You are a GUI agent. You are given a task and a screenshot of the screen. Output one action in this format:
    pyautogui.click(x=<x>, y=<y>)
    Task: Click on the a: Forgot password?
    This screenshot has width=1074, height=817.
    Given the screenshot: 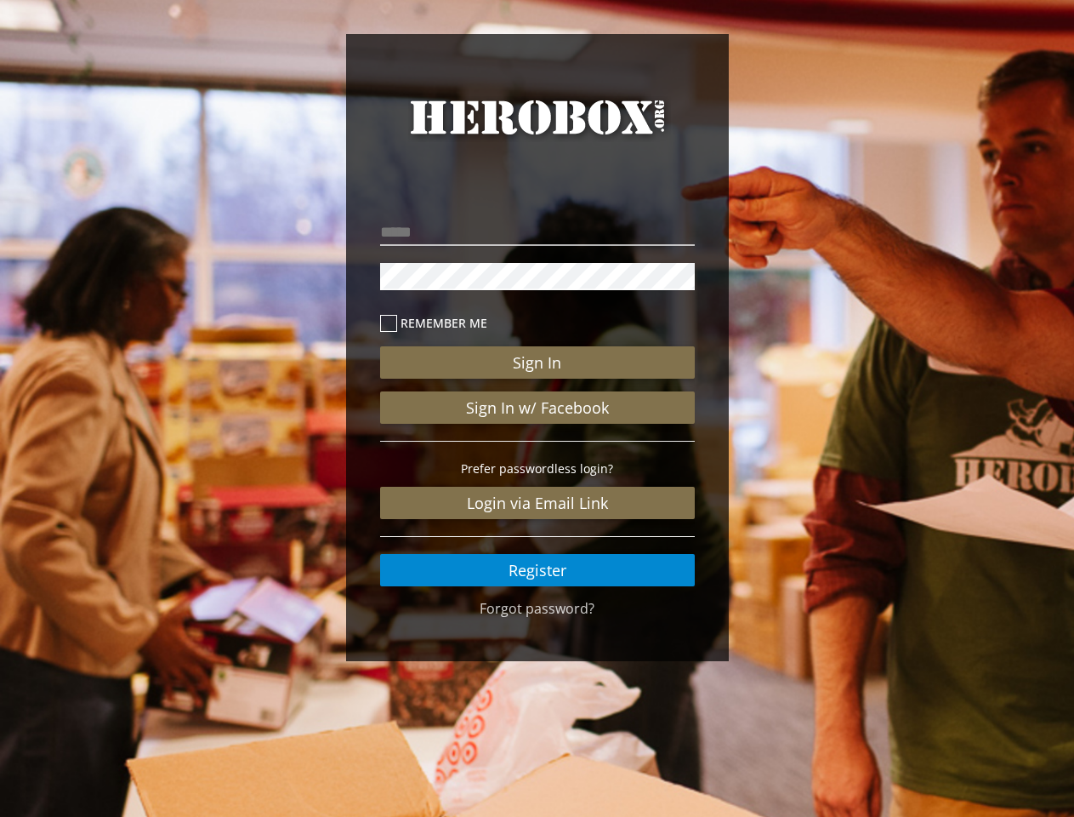 What is the action you would take?
    pyautogui.click(x=537, y=608)
    